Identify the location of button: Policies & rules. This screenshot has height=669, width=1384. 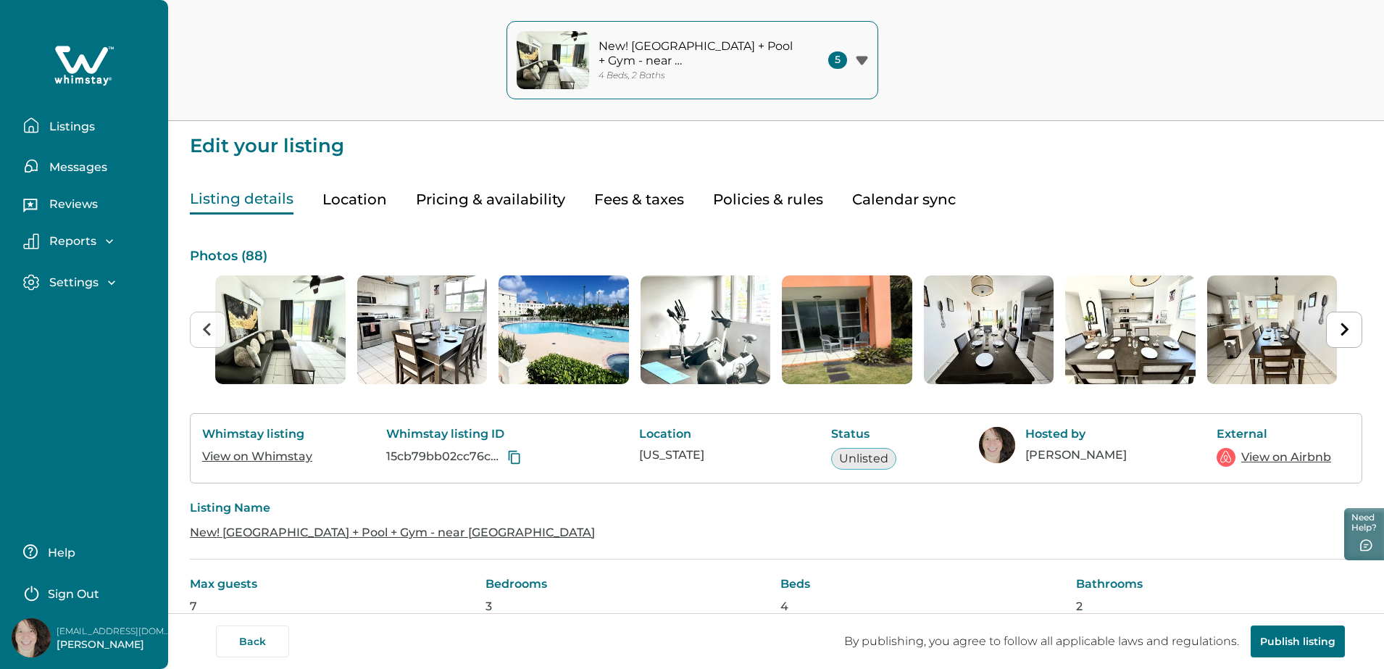
(768, 199).